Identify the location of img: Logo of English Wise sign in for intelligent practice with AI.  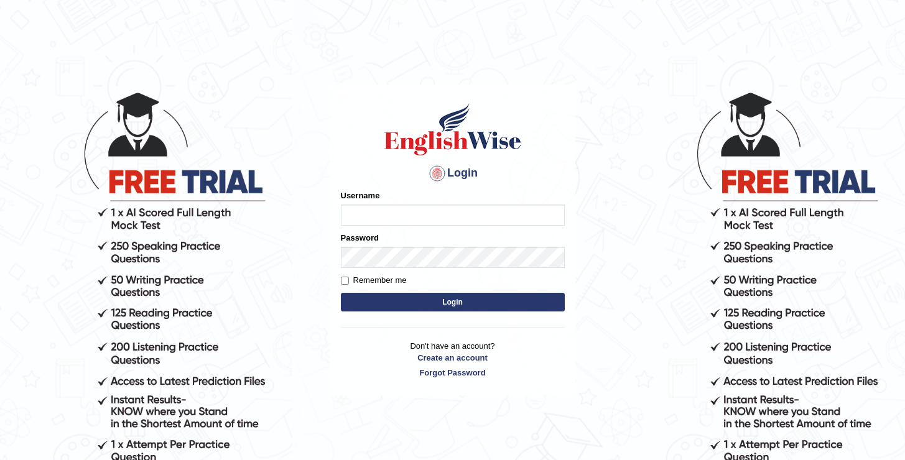
(453, 129).